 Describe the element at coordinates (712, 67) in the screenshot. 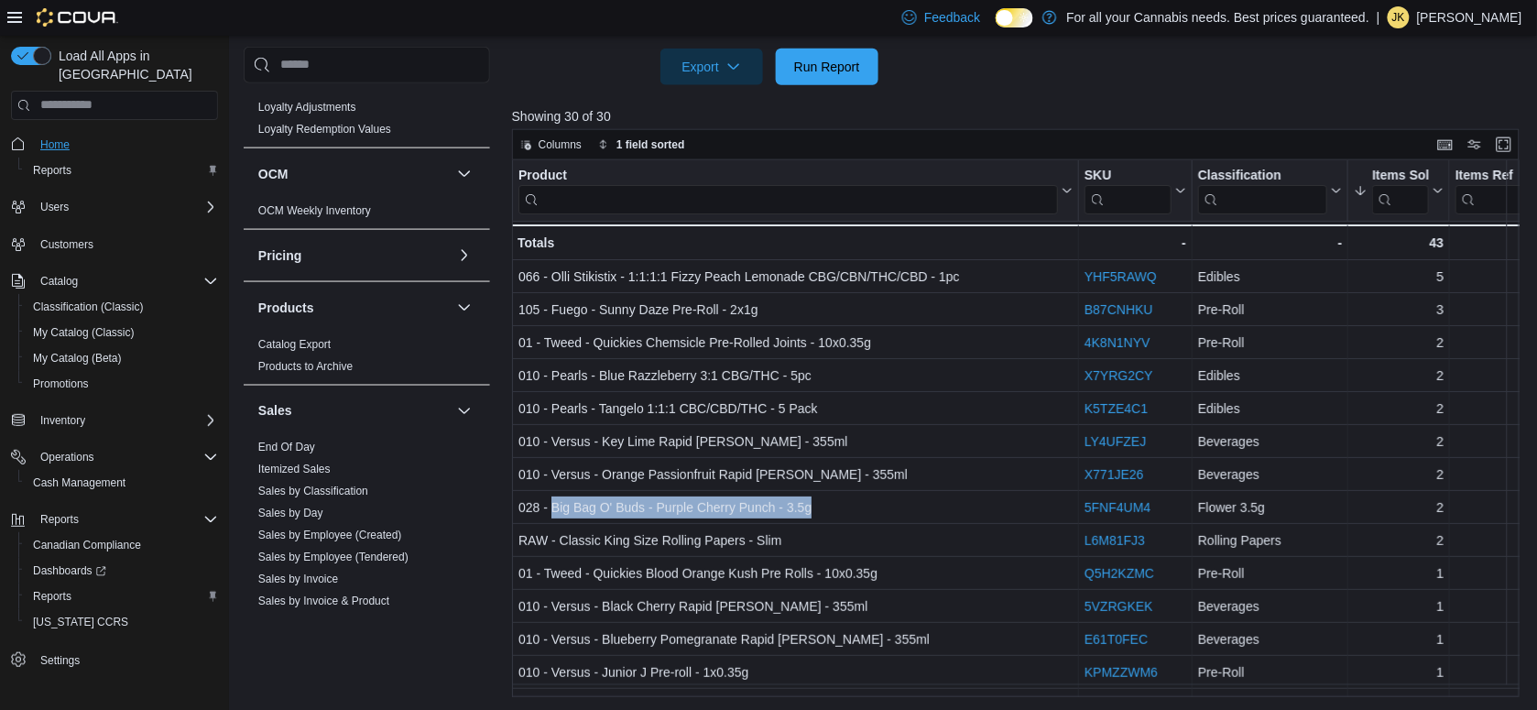

I see `span: Export` at that location.